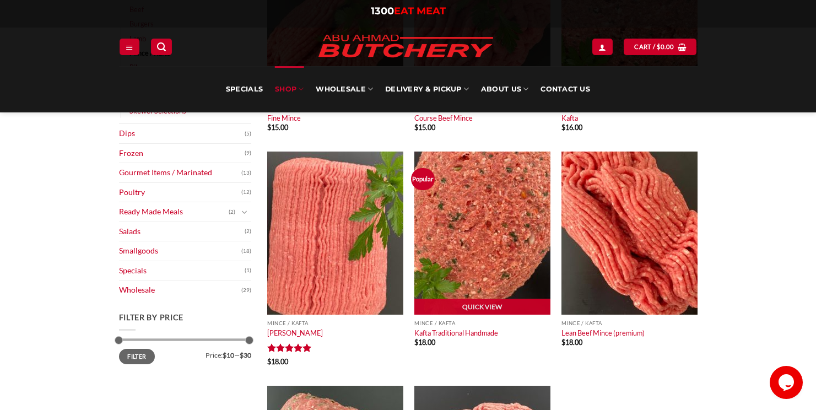 This screenshot has width=816, height=410. Describe the element at coordinates (383, 11) in the screenshot. I see `span: 1300` at that location.